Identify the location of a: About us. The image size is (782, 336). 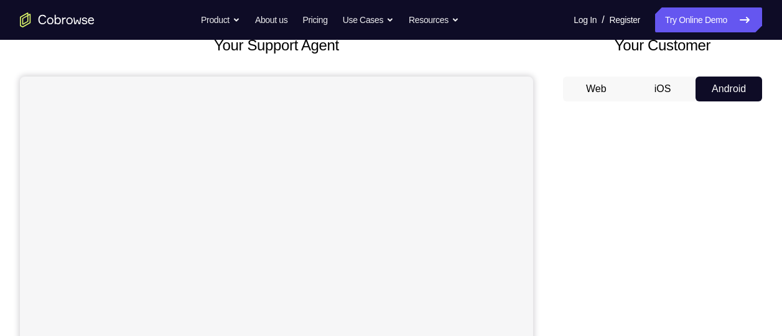
(271, 20).